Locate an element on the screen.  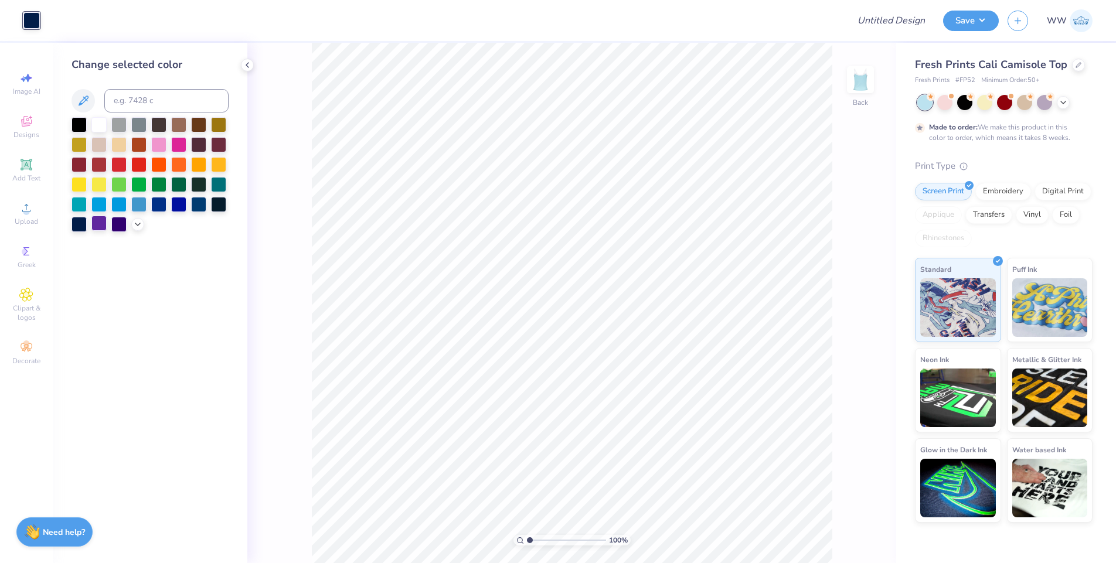
img: Water based Ink is located at coordinates (1050, 488).